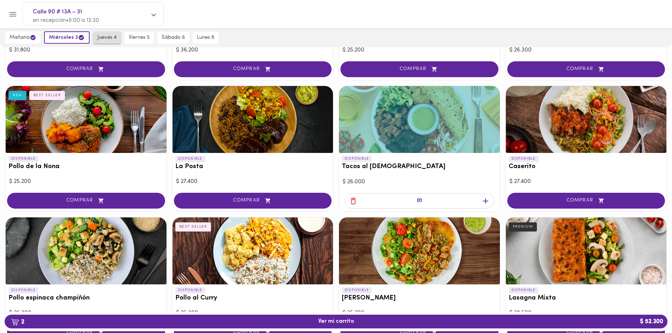 The width and height of the screenshot is (672, 333). I want to click on div: $ 28.500, so click(586, 313).